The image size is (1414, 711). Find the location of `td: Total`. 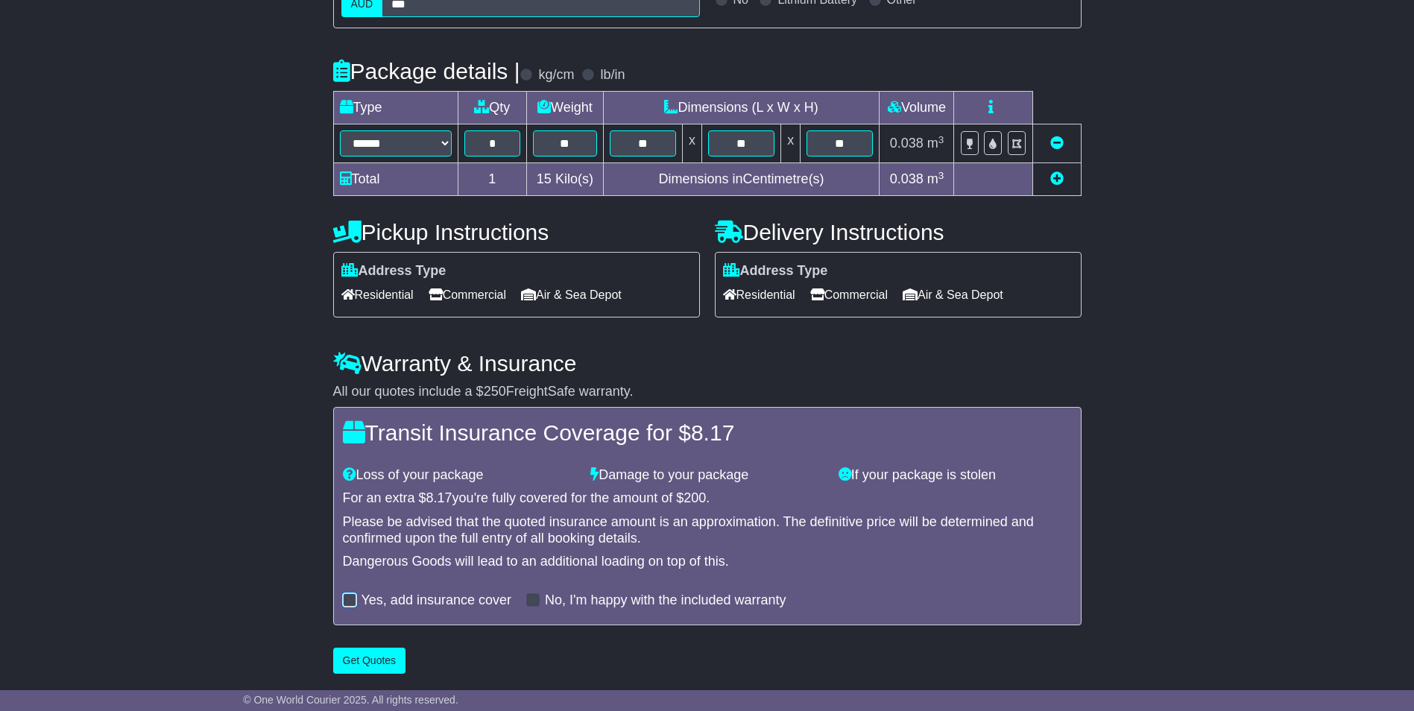

td: Total is located at coordinates (395, 180).